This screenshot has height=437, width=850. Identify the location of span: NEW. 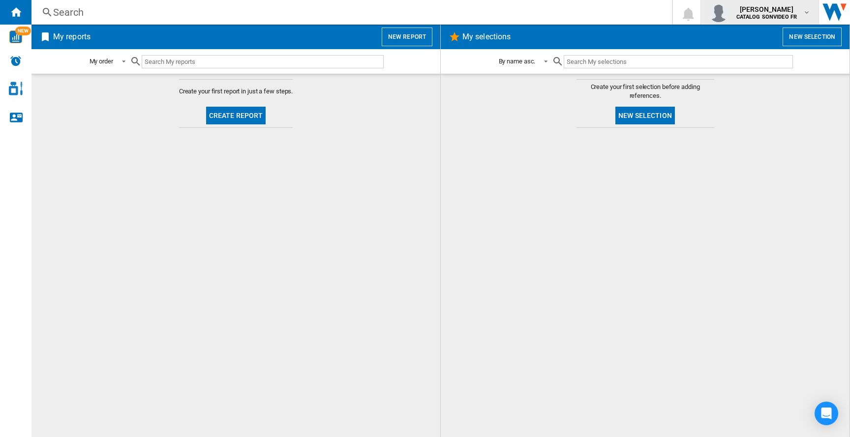
(23, 31).